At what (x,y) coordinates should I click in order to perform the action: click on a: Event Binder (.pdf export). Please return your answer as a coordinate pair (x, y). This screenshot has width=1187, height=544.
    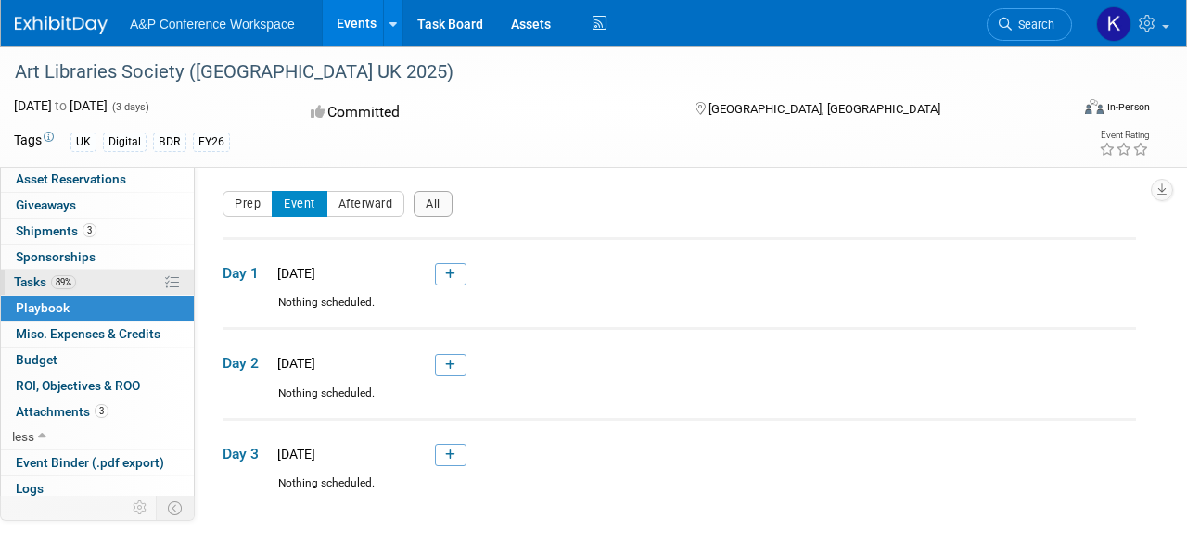
    Looking at the image, I should click on (97, 463).